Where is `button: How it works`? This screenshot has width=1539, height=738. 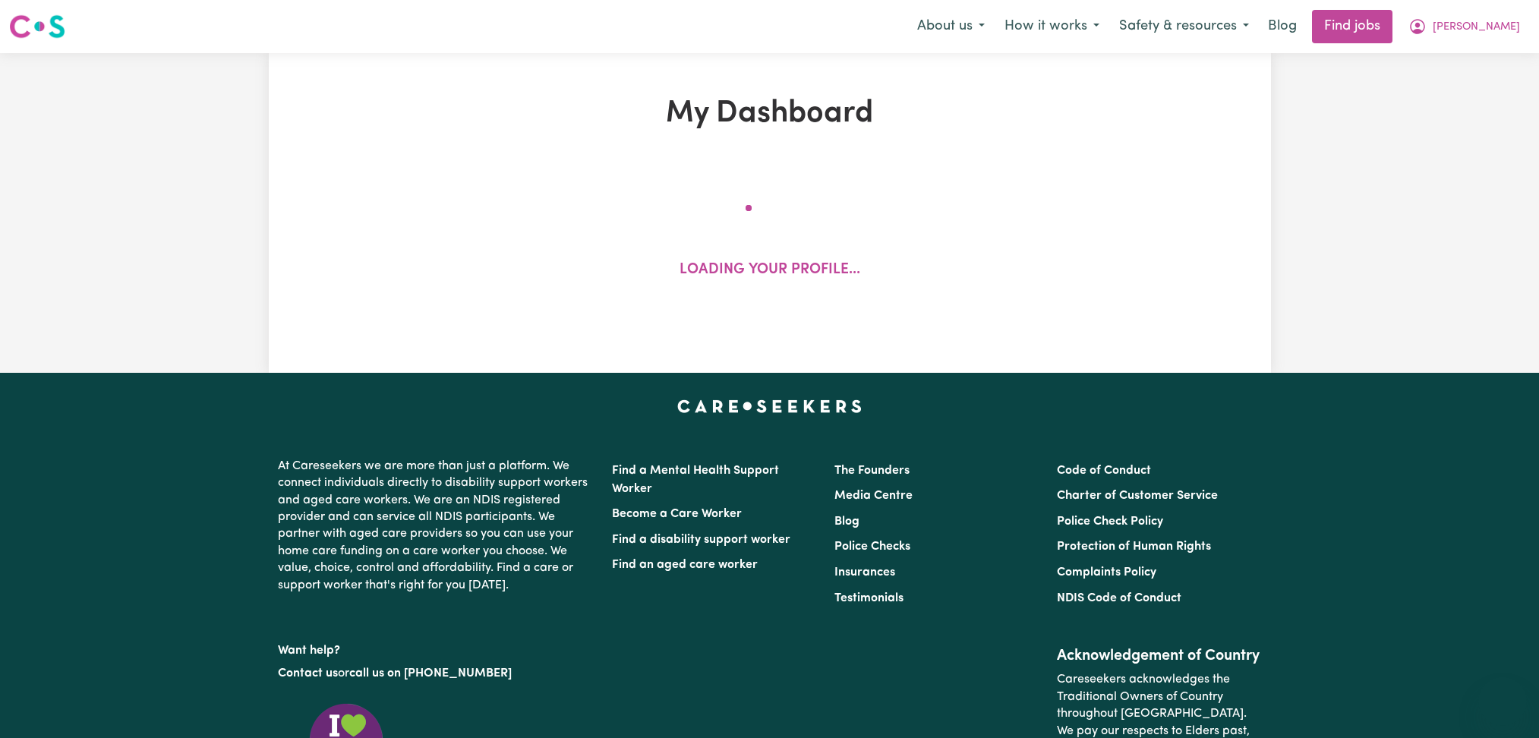 button: How it works is located at coordinates (1052, 27).